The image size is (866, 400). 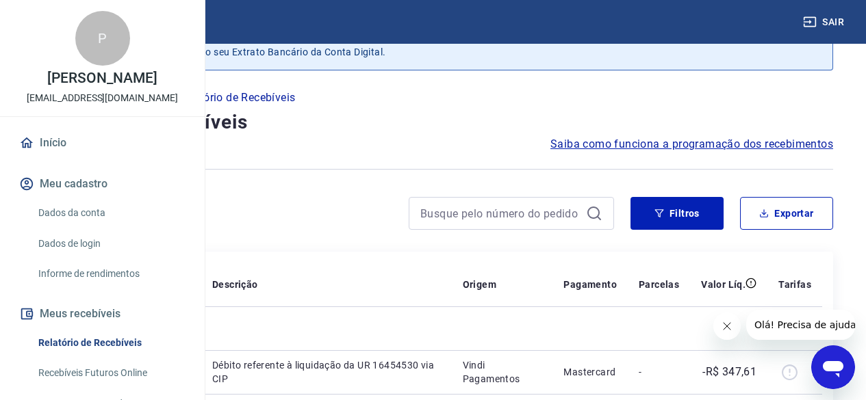 What do you see at coordinates (590, 372) in the screenshot?
I see `p: Mastercard` at bounding box center [590, 372].